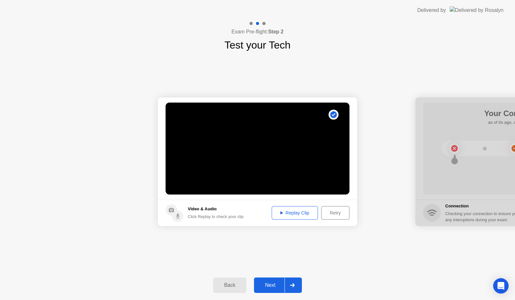 The width and height of the screenshot is (515, 300). I want to click on h4: Exam Pre-flight:, so click(258, 32).